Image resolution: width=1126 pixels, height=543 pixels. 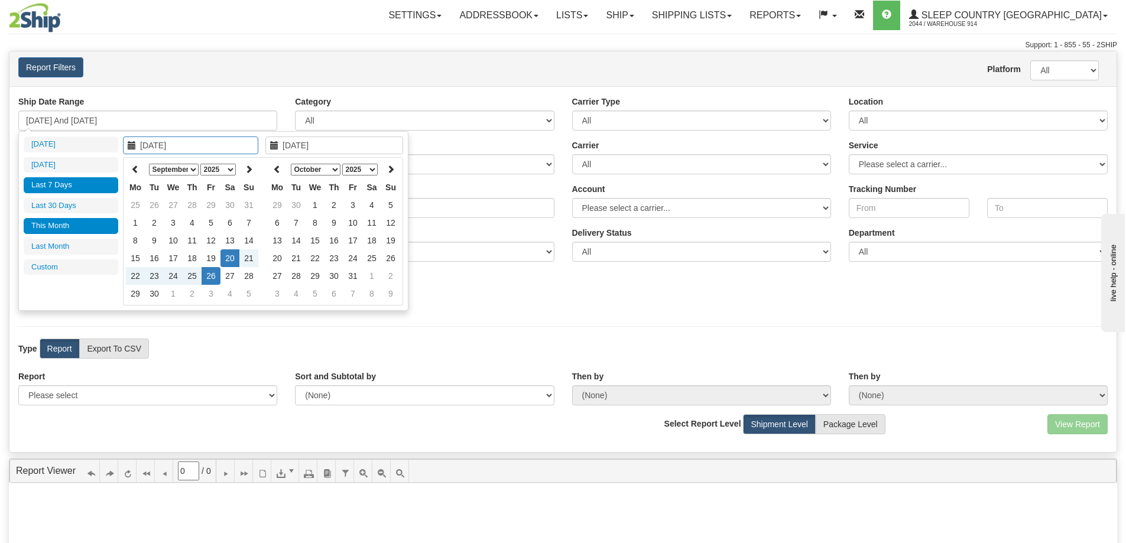 I want to click on div: Support: 1 - 855 - 55 - 2SHIP, so click(x=563, y=45).